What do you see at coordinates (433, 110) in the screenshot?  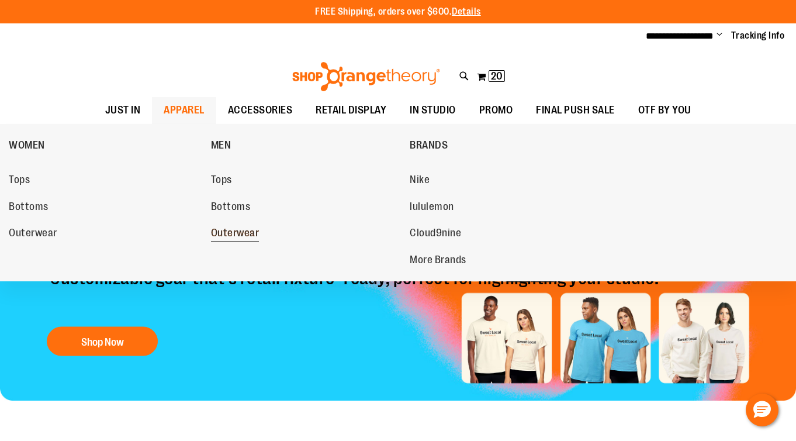 I see `a: IN STUDIO` at bounding box center [433, 110].